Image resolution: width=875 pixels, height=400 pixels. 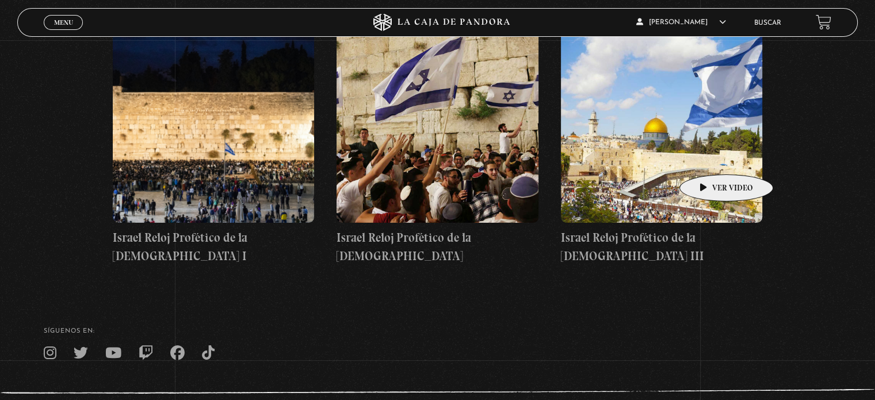 I want to click on span: Menu, so click(x=63, y=22).